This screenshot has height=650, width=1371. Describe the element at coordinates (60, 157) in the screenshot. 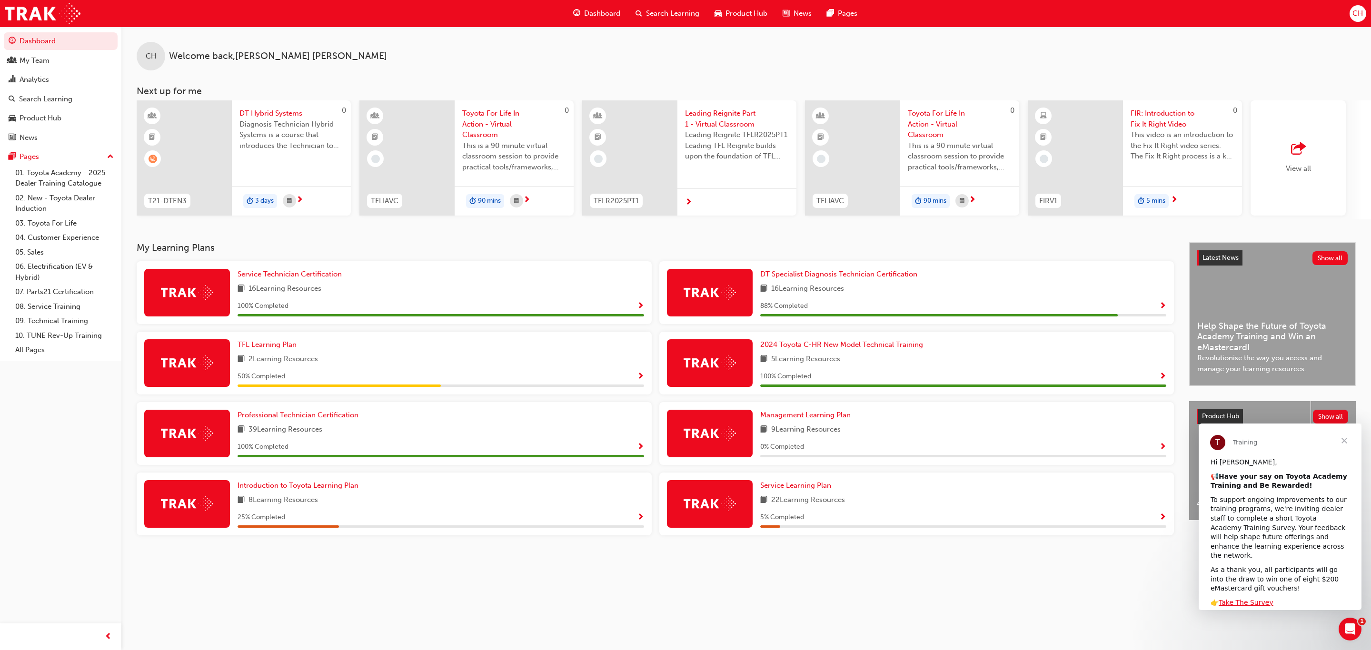

I see `button: Pages` at that location.